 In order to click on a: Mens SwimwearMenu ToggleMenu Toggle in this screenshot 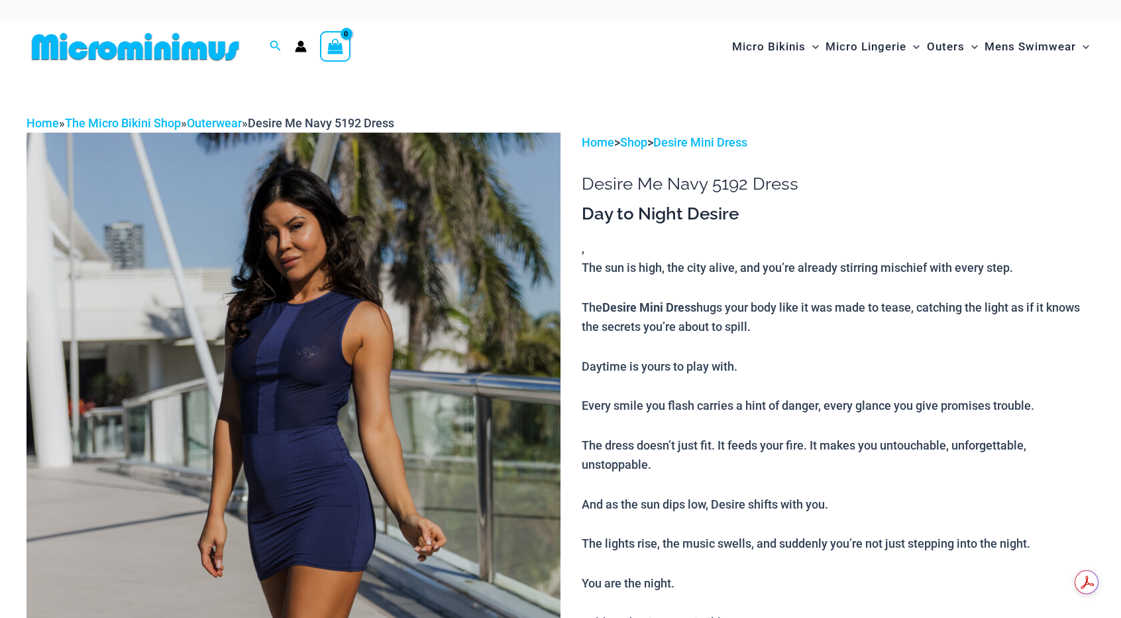, I will do `click(1037, 46)`.